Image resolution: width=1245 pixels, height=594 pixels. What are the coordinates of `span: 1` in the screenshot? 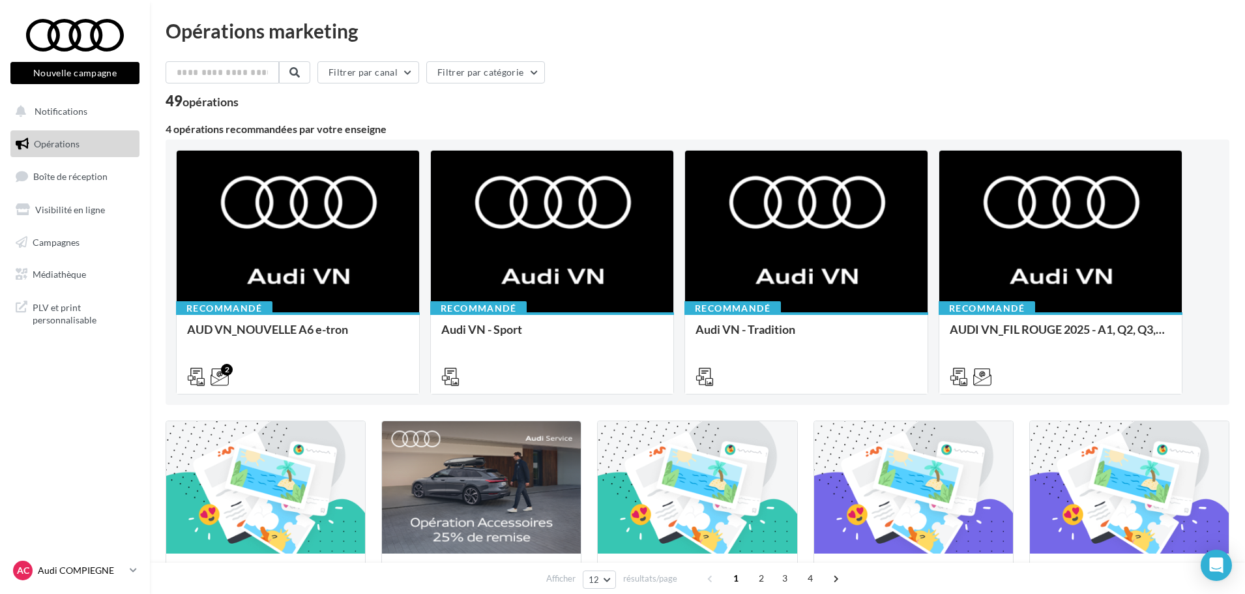 It's located at (736, 578).